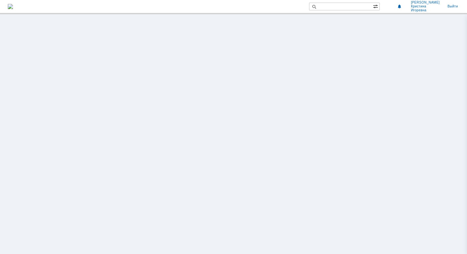 Image resolution: width=467 pixels, height=254 pixels. Describe the element at coordinates (10, 6) in the screenshot. I see `a: Перейти на домашнюю страницу` at that location.